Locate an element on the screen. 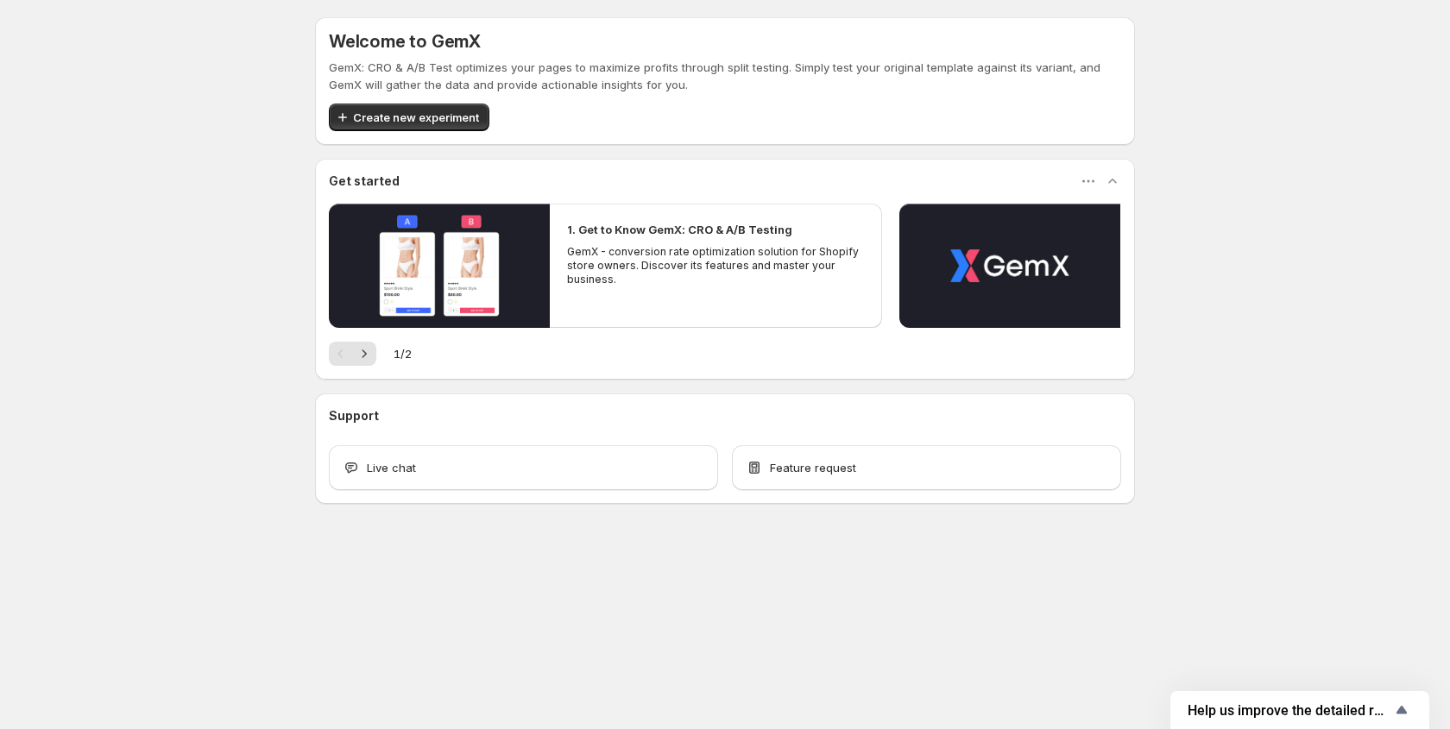 Image resolution: width=1450 pixels, height=729 pixels. p: GemX: CRO & A/B Test optimizes your pages to maximize profits through split testing. Simply test ... is located at coordinates (725, 76).